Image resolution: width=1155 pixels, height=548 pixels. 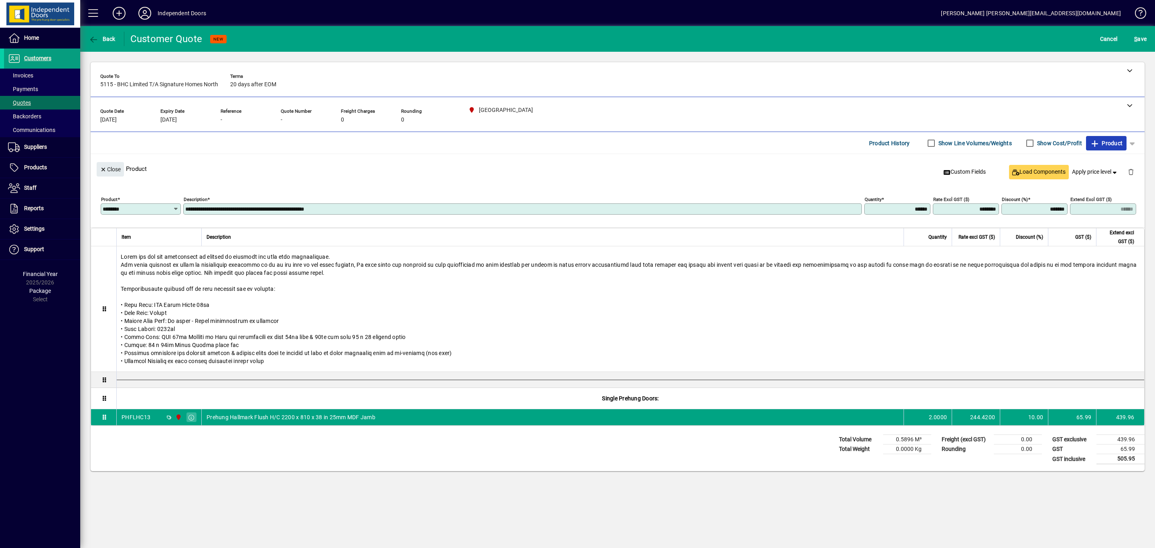 I want to click on button: Product History, so click(x=890, y=143).